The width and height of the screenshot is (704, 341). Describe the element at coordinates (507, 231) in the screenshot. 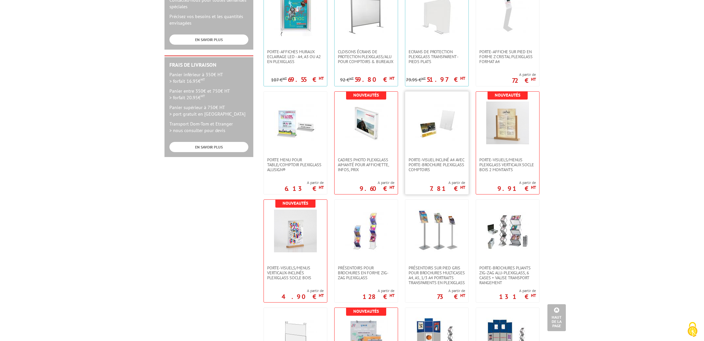

I see `img: Porte-Brochures pliants ZIG-ZAG Alu-Plexiglass, 6 cases + valise transport rangement` at that location.